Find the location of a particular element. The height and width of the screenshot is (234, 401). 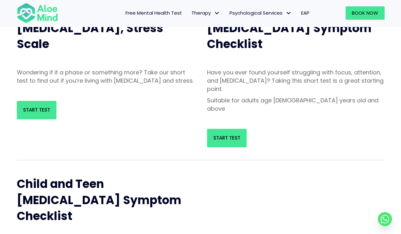

span: Psychological Services is located at coordinates (261, 13).